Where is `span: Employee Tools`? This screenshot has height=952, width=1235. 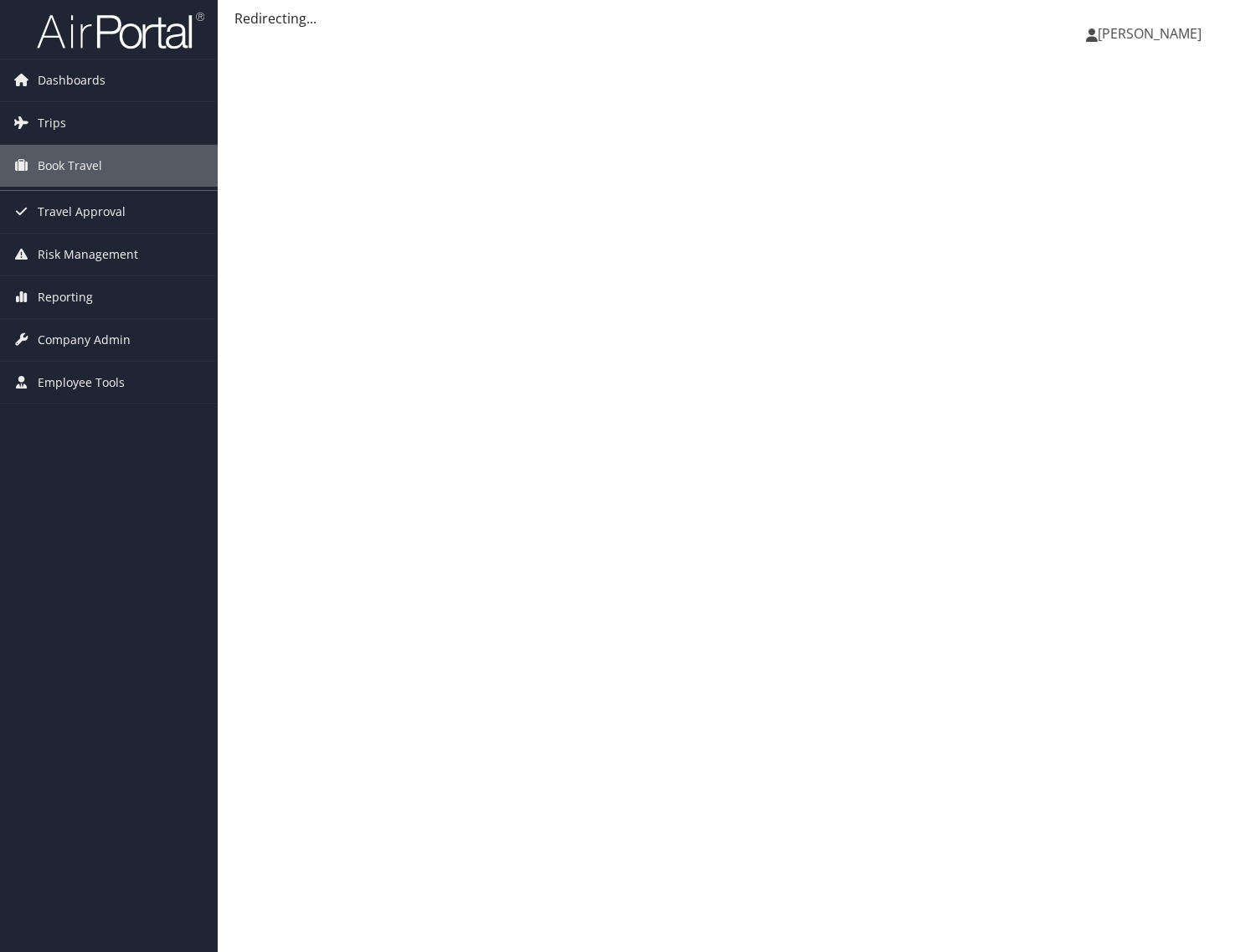
span: Employee Tools is located at coordinates (81, 383).